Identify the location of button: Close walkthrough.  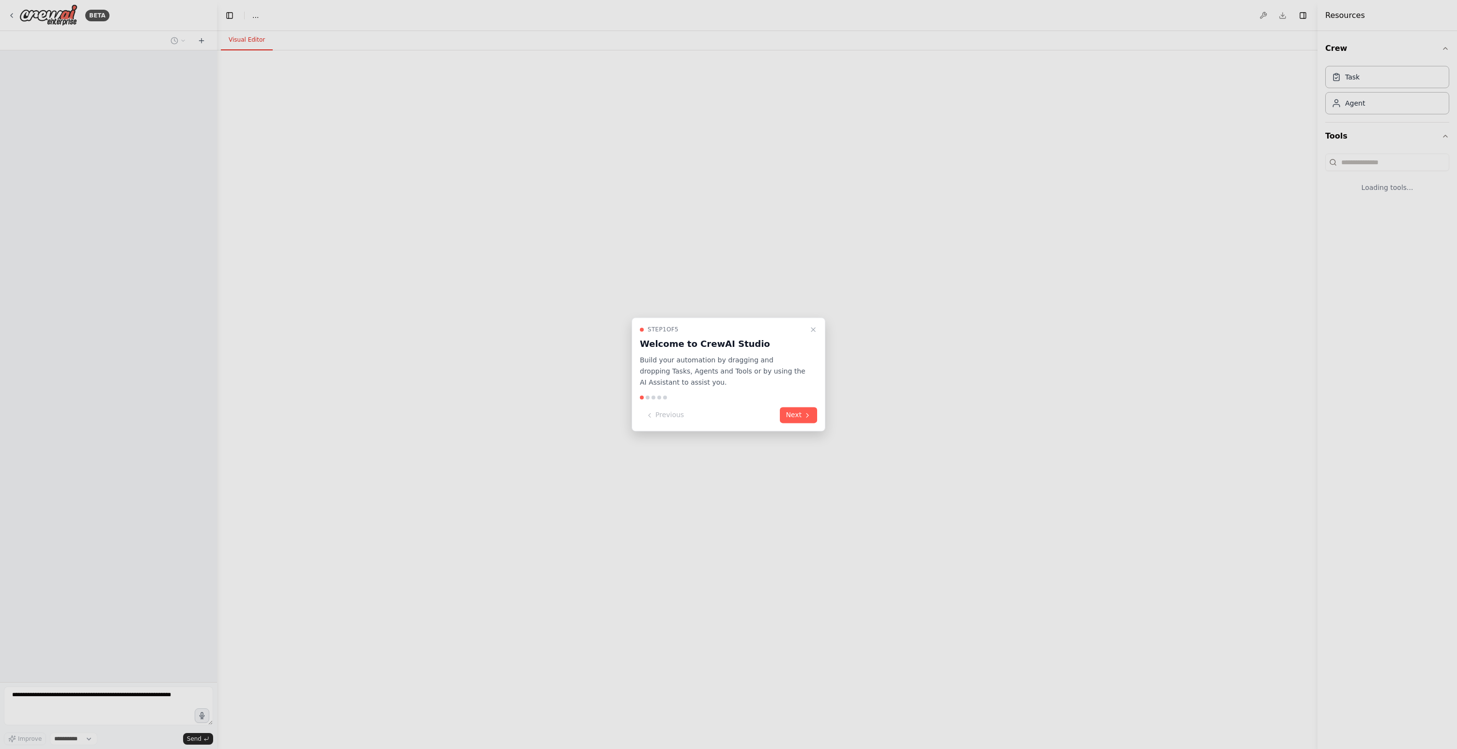
(813, 329).